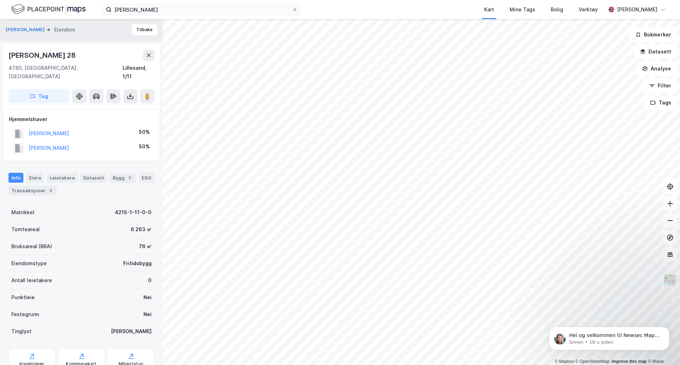  Describe the element at coordinates (23, 212) in the screenshot. I see `div: Matrikkel` at that location.